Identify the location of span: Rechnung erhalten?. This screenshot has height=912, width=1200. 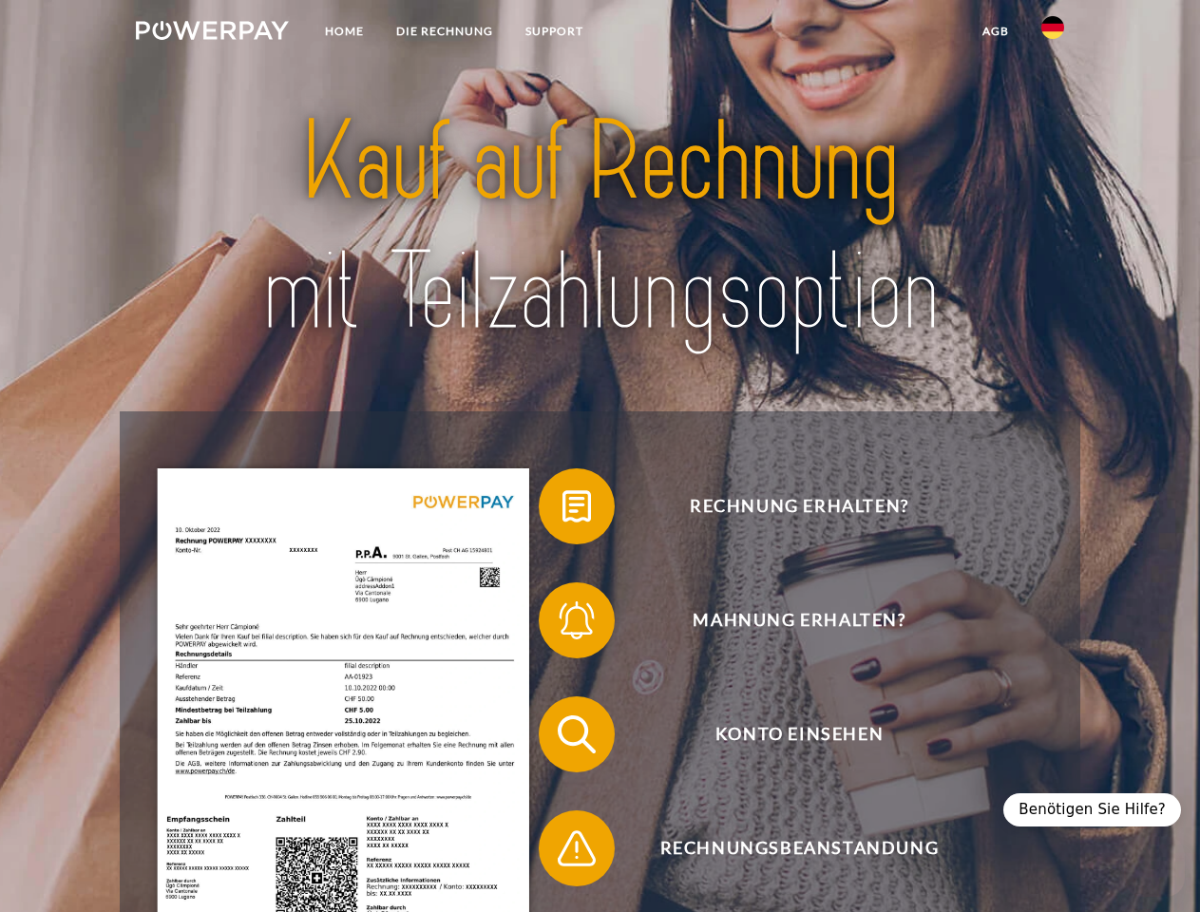
(799, 506).